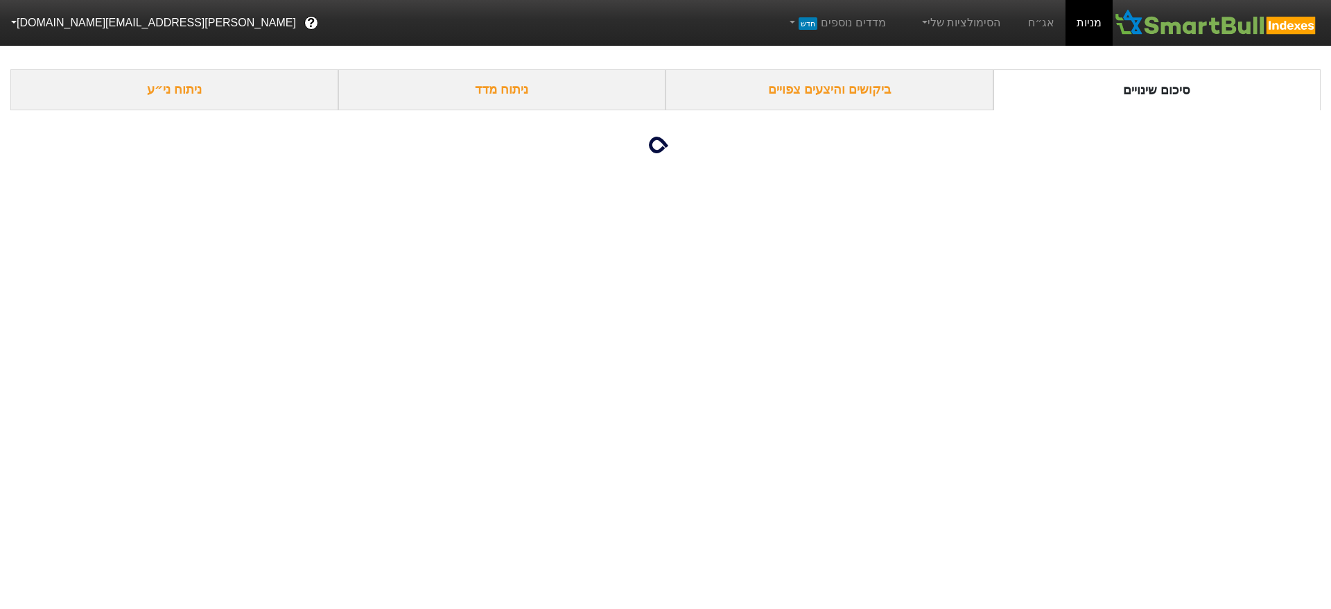  Describe the element at coordinates (502, 89) in the screenshot. I see `div: ניתוח מדד` at that location.